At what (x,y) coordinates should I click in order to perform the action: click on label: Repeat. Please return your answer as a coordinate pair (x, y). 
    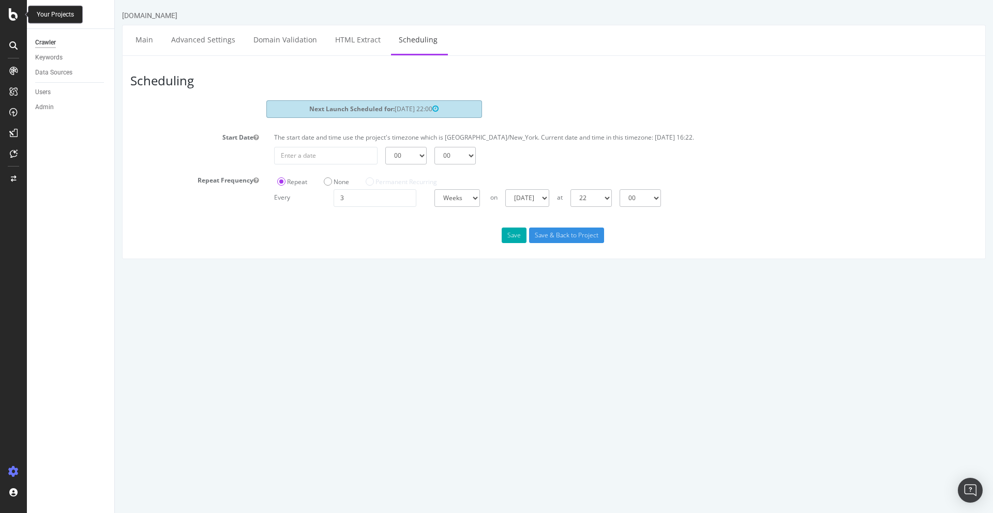
    Looking at the image, I should click on (177, 181).